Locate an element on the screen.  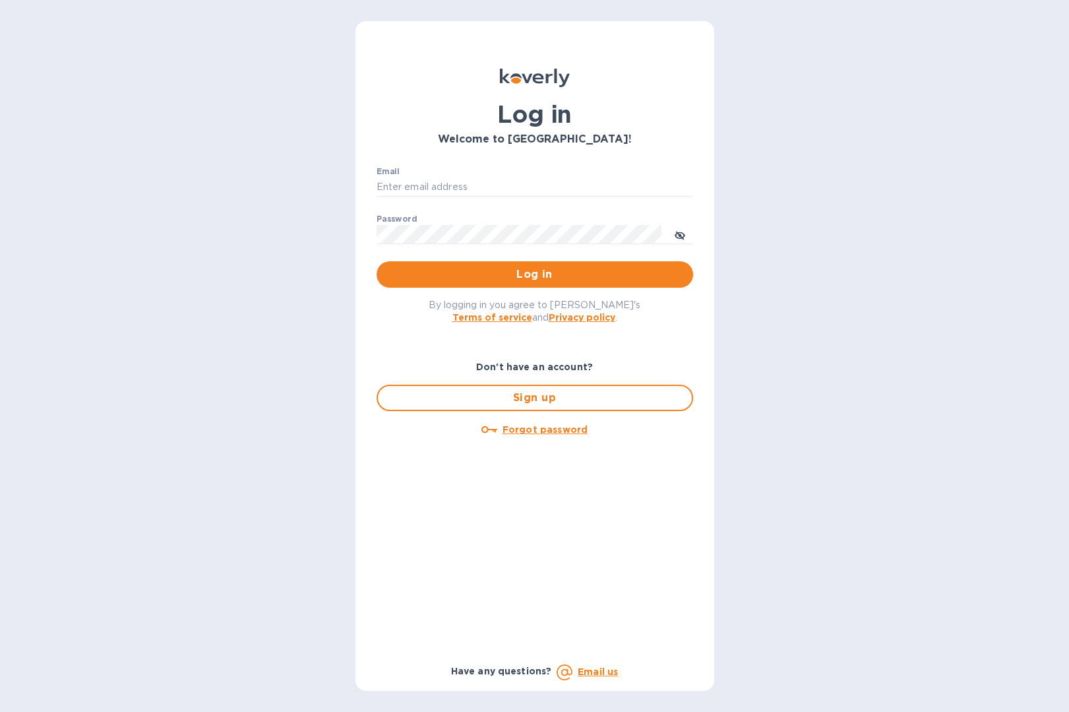
b: Terms of service is located at coordinates (492, 317).